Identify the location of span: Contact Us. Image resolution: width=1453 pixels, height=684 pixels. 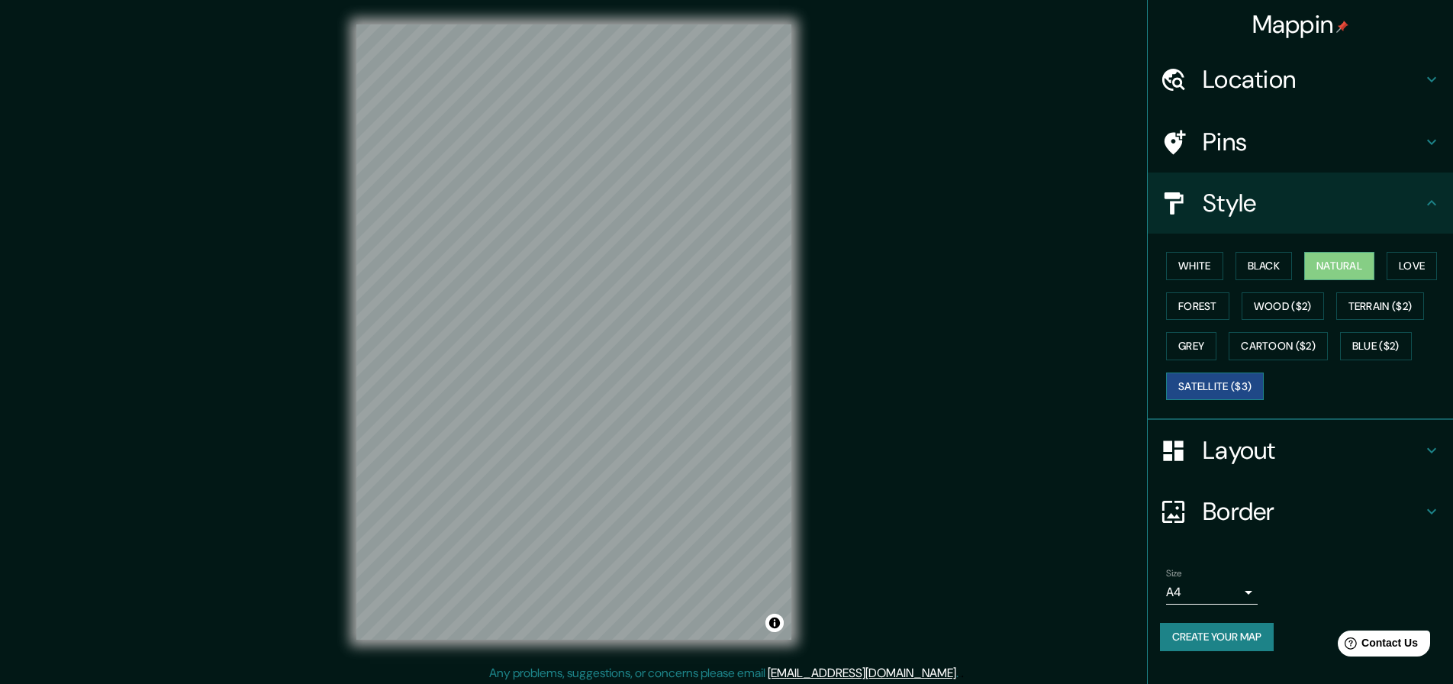
(72, 18).